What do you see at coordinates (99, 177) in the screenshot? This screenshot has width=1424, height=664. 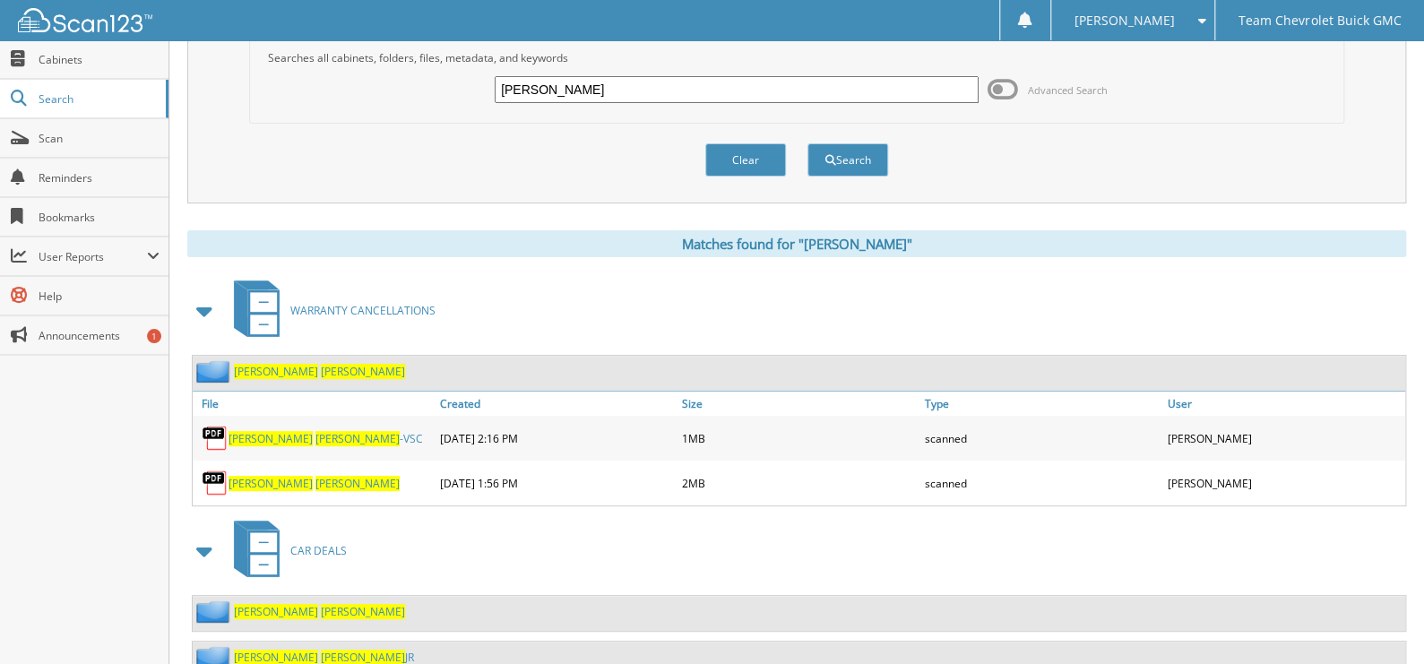 I see `span: Reminders` at bounding box center [99, 177].